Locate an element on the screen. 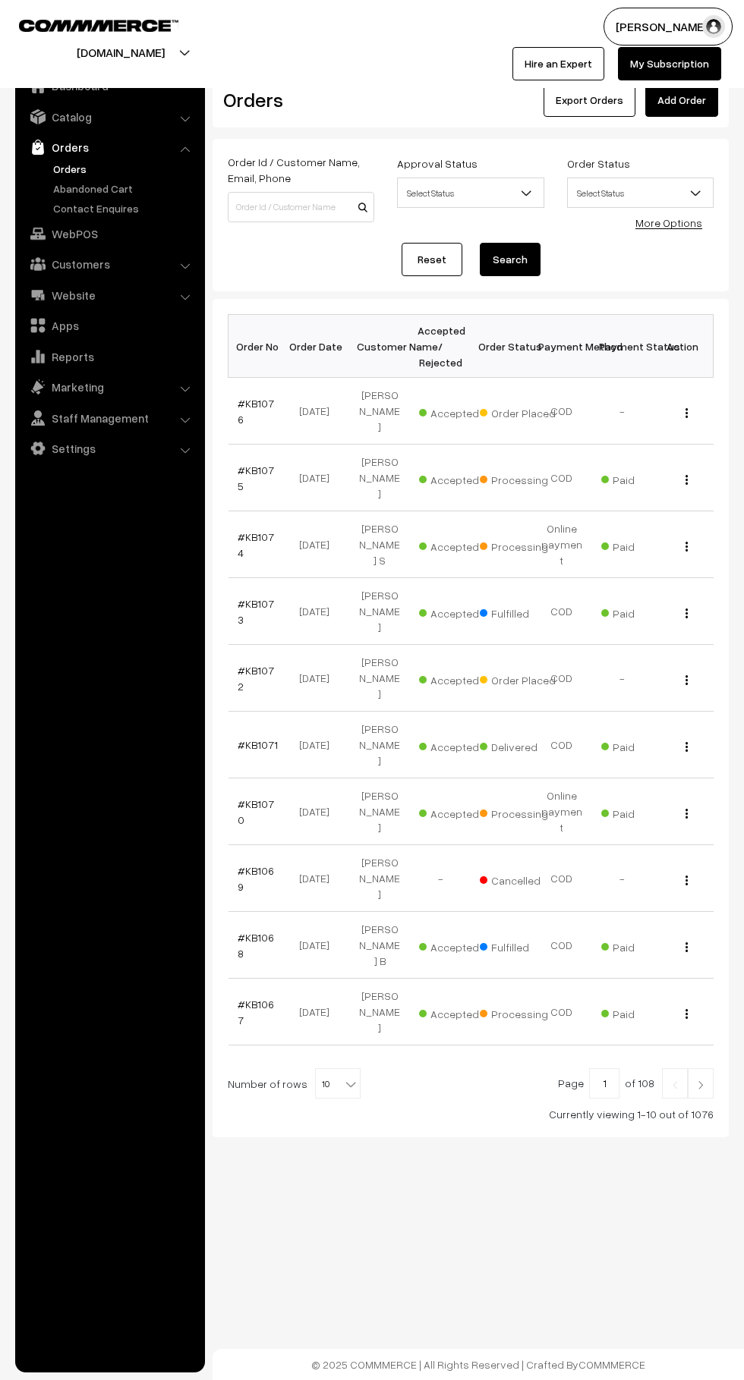 The image size is (744, 1380). a: COMMMERCE is located at coordinates (612, 1364).